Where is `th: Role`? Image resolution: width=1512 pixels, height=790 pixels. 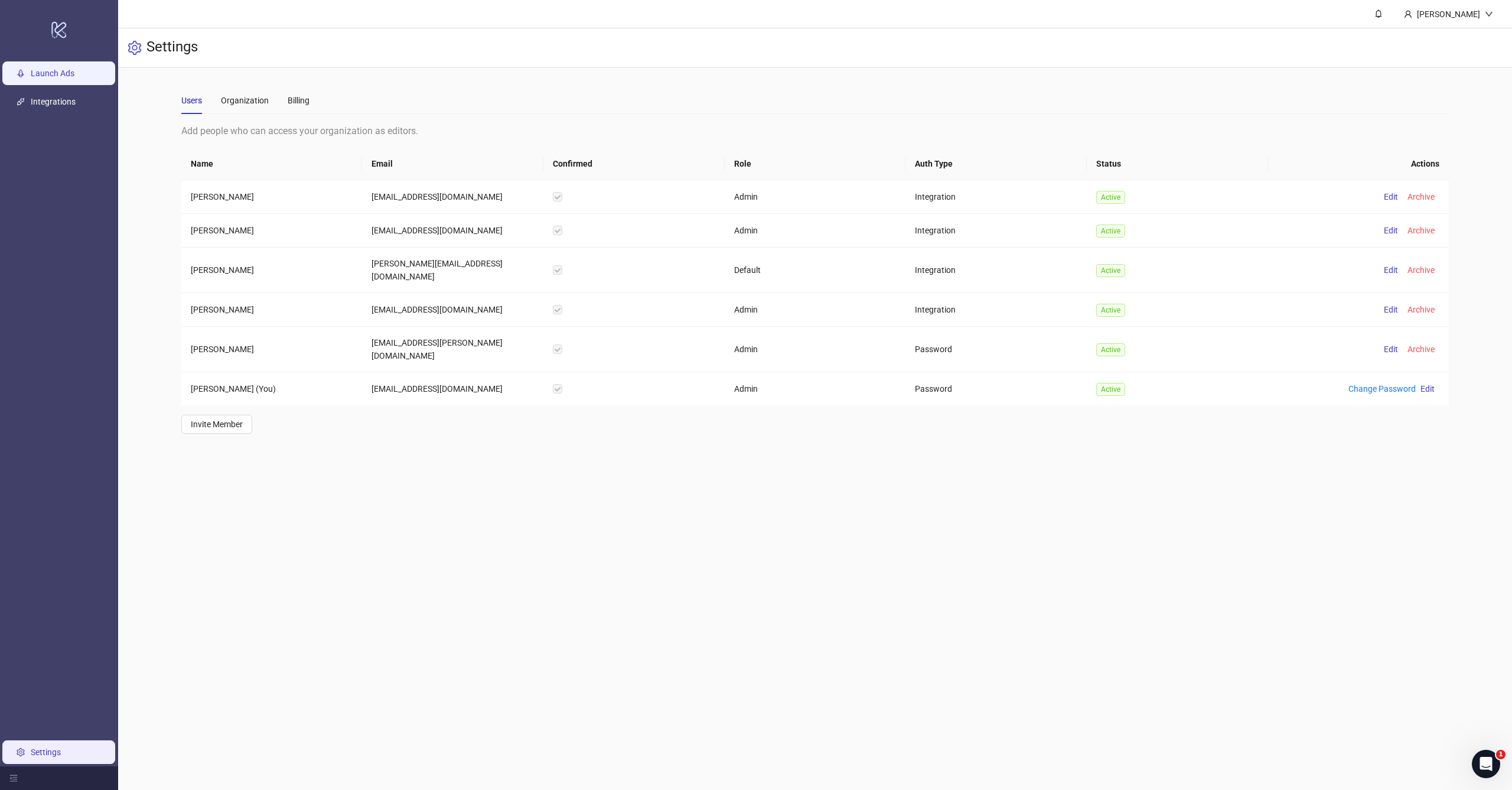 th: Role is located at coordinates (815, 164).